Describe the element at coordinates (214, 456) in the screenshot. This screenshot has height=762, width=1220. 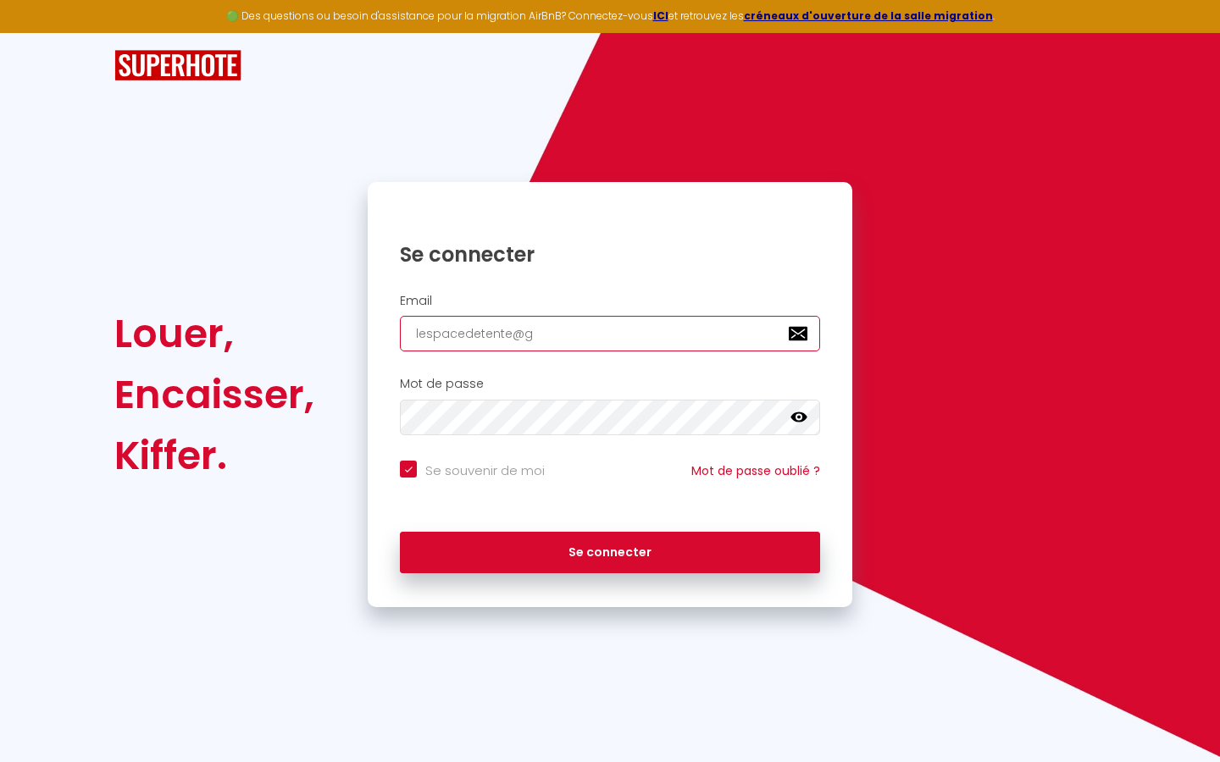
I see `div: Kiffer.` at that location.